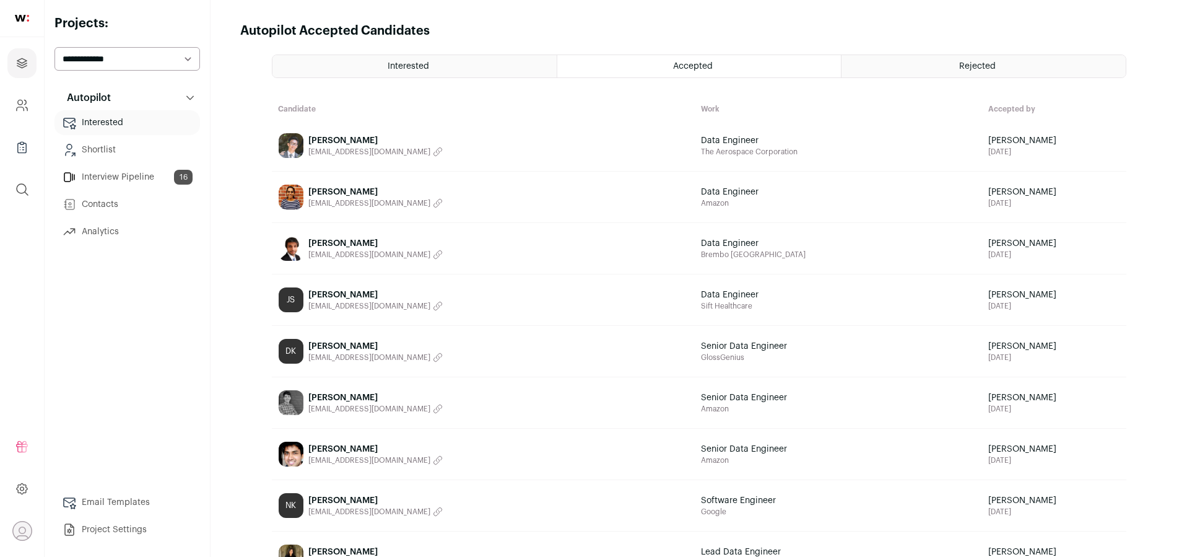  Describe the element at coordinates (127, 204) in the screenshot. I see `a: Contacts` at that location.